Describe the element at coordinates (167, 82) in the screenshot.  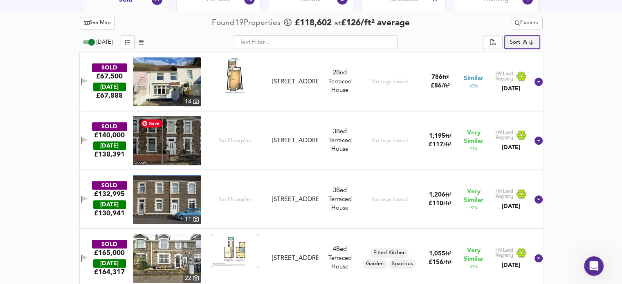
I see `a: property thumbnail 14` at that location.